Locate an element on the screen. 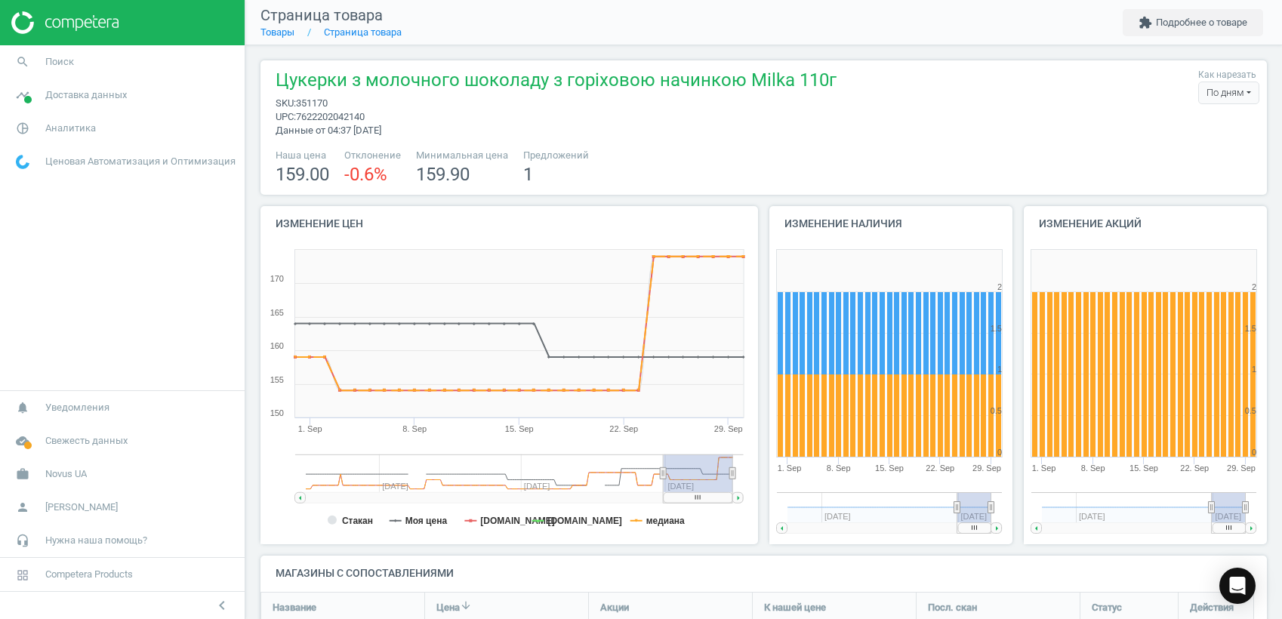 The width and height of the screenshot is (1282, 619). span: 1 is located at coordinates (528, 174).